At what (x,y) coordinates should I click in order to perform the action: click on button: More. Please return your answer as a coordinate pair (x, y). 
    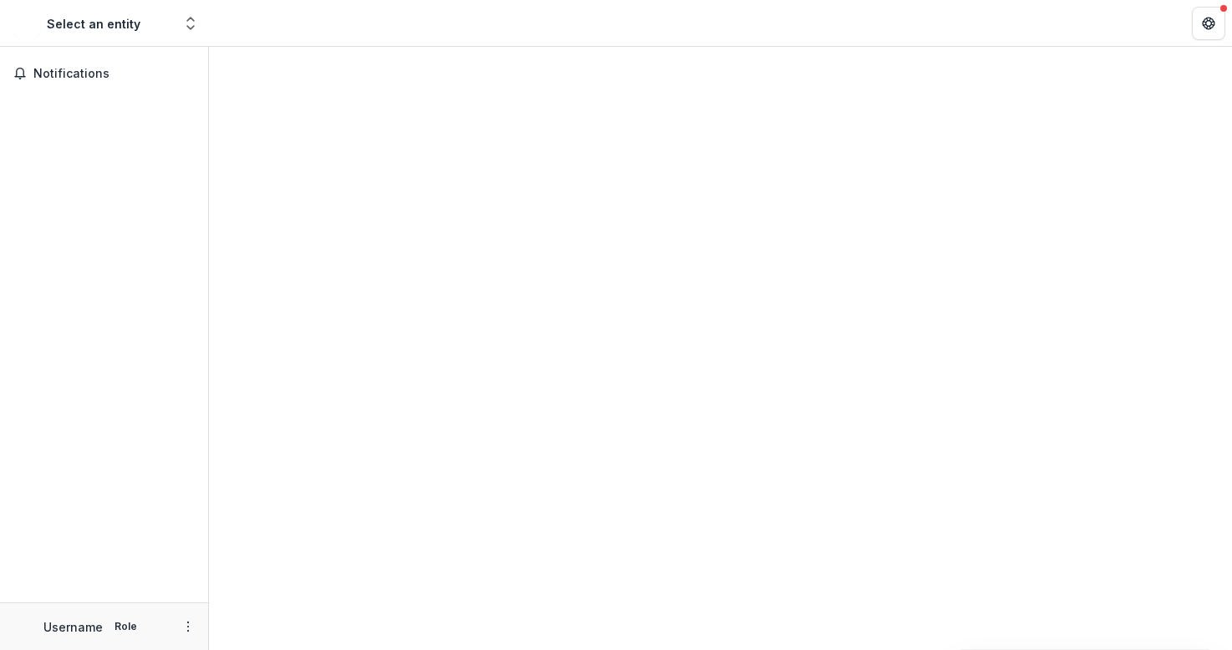
    Looking at the image, I should click on (188, 627).